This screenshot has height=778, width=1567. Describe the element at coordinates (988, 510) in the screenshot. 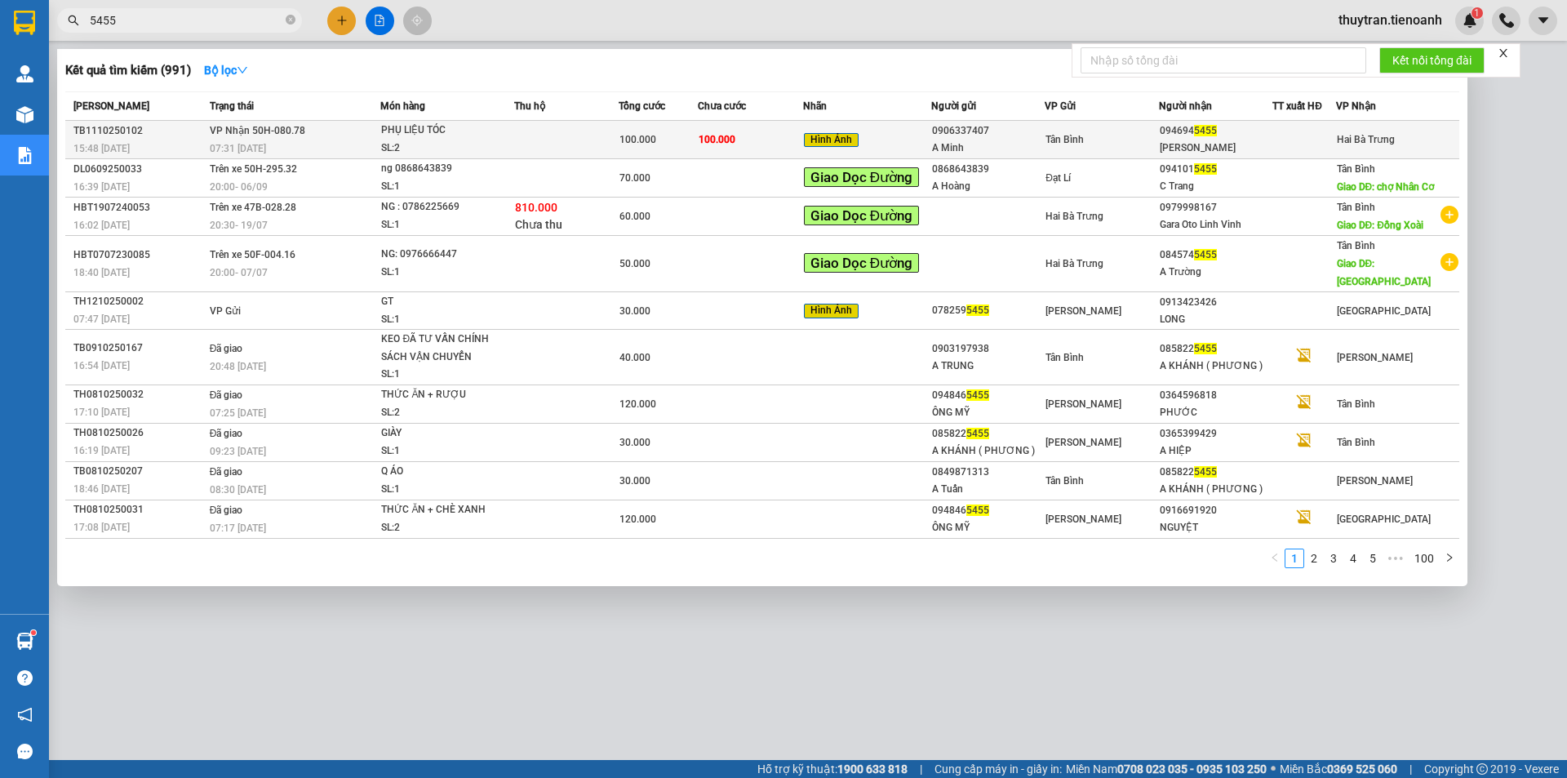

I see `div: 094846` at that location.